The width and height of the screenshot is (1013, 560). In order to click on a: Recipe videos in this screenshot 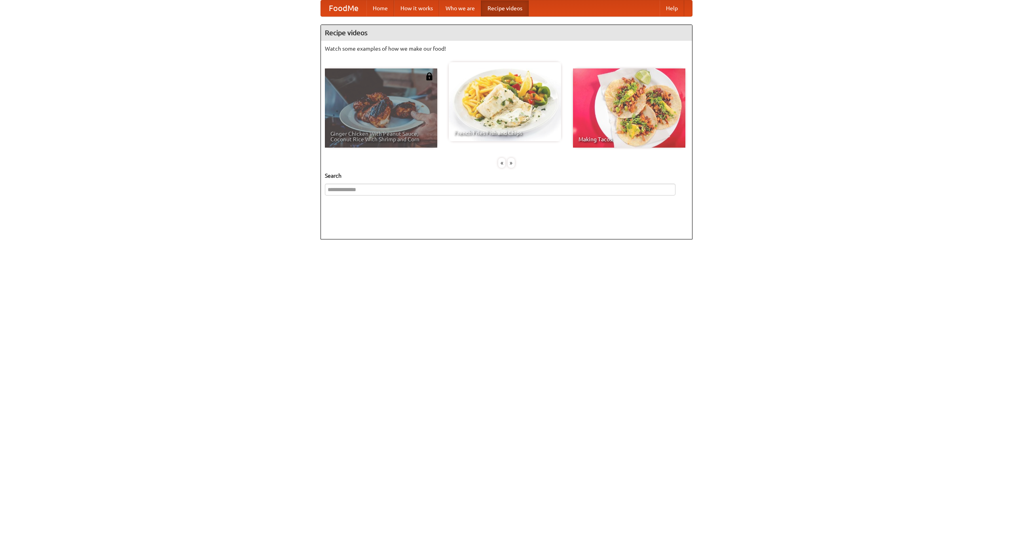, I will do `click(505, 8)`.